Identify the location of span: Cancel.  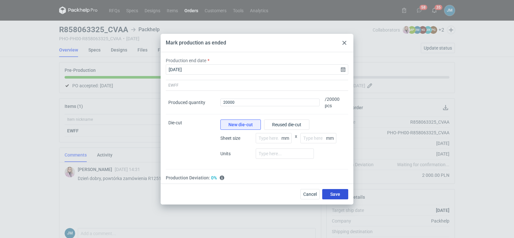
(310, 194).